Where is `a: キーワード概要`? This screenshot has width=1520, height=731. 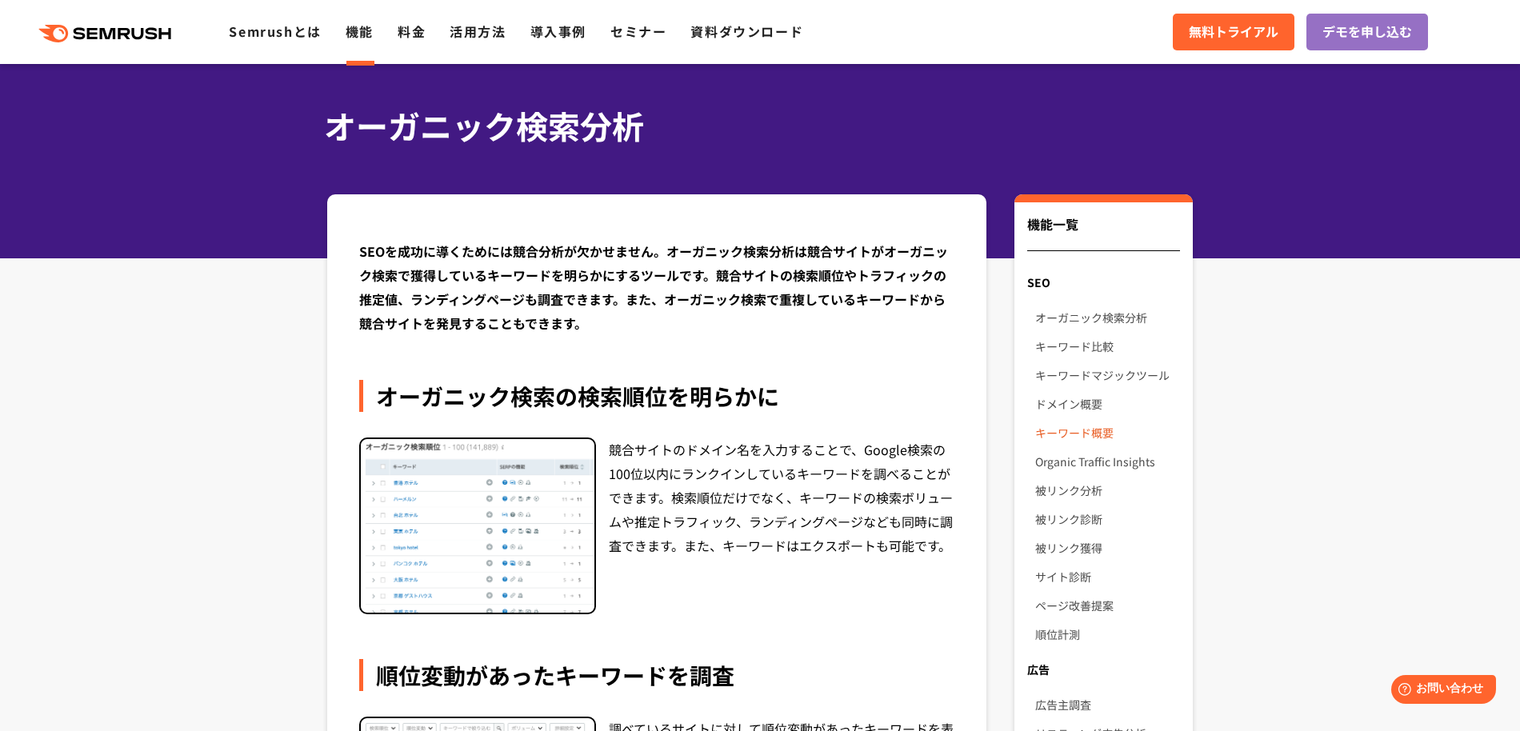
a: キーワード概要 is located at coordinates (1107, 433).